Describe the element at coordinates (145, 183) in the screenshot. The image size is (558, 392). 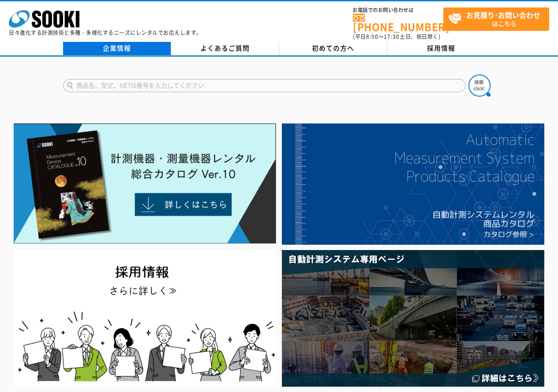
I see `img: Catalog Ver10` at that location.